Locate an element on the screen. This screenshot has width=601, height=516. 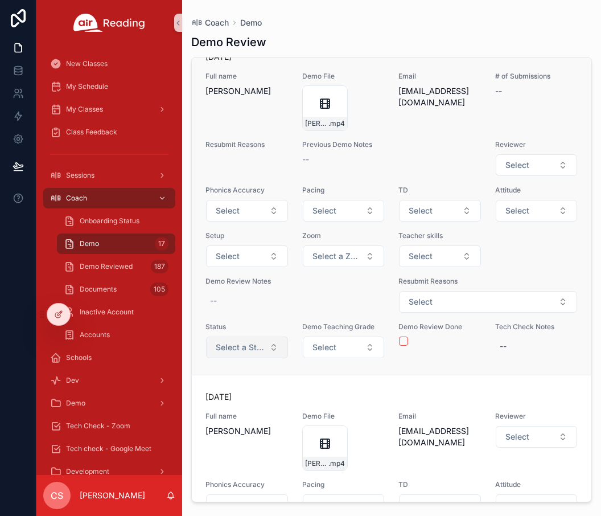
span: Documents is located at coordinates (98, 289).